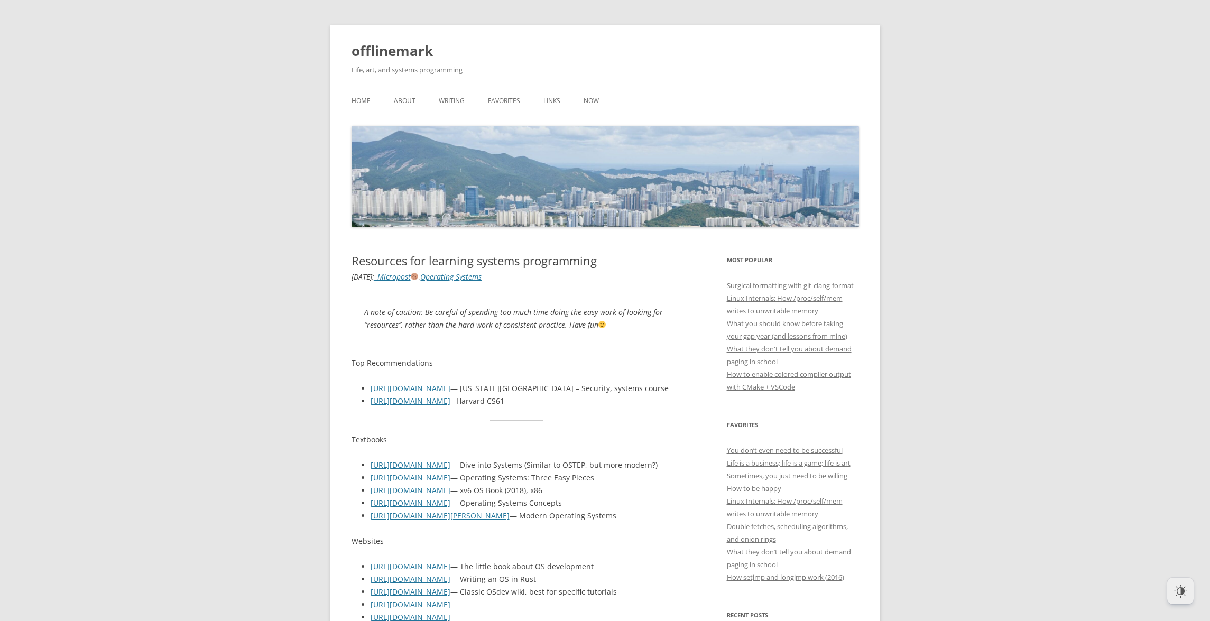  What do you see at coordinates (605, 177) in the screenshot?
I see `img: offlinemark` at bounding box center [605, 177].